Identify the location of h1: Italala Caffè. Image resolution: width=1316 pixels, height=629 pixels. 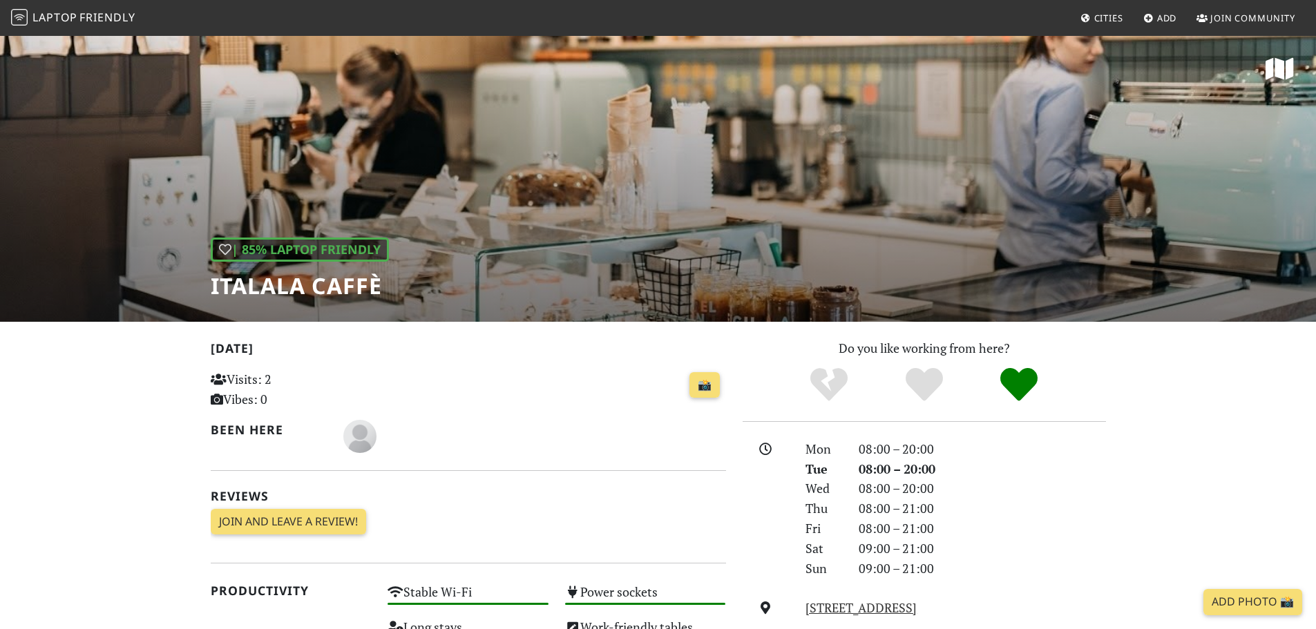
(300, 286).